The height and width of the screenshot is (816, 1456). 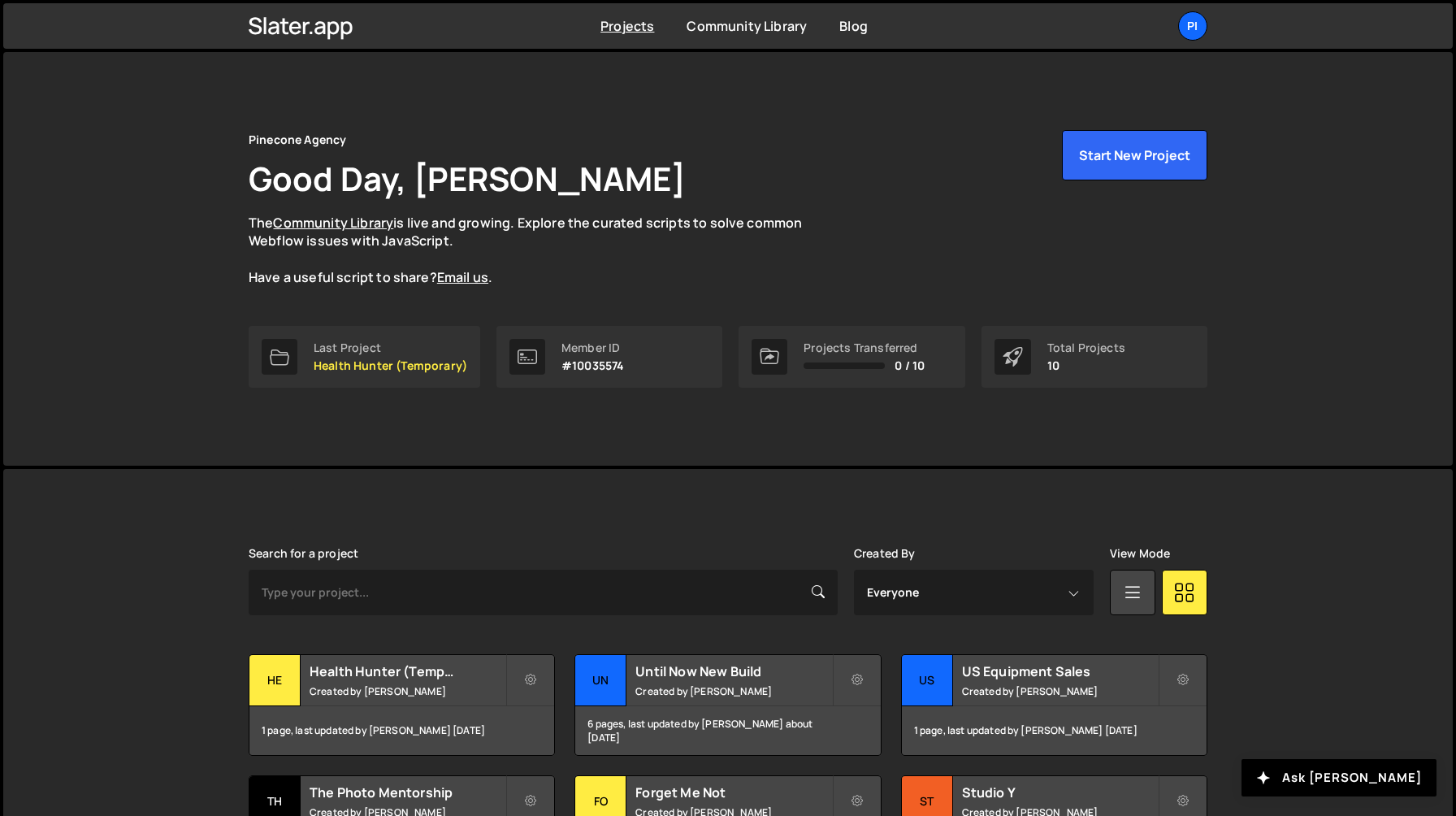 What do you see at coordinates (885, 553) in the screenshot?
I see `label: Created By` at bounding box center [885, 553].